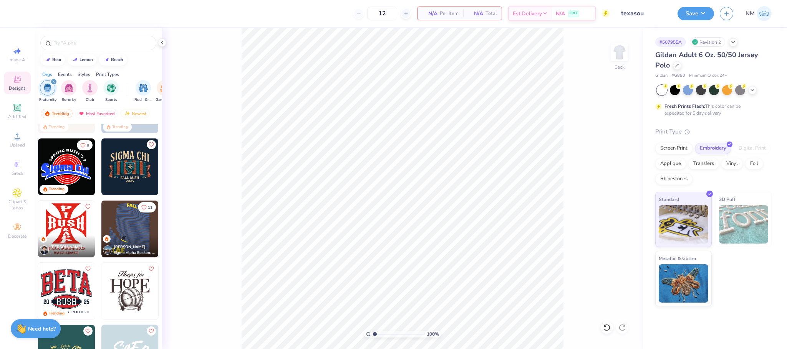 The height and width of the screenshot is (349, 787). I want to click on div: Transfers, so click(703, 164).